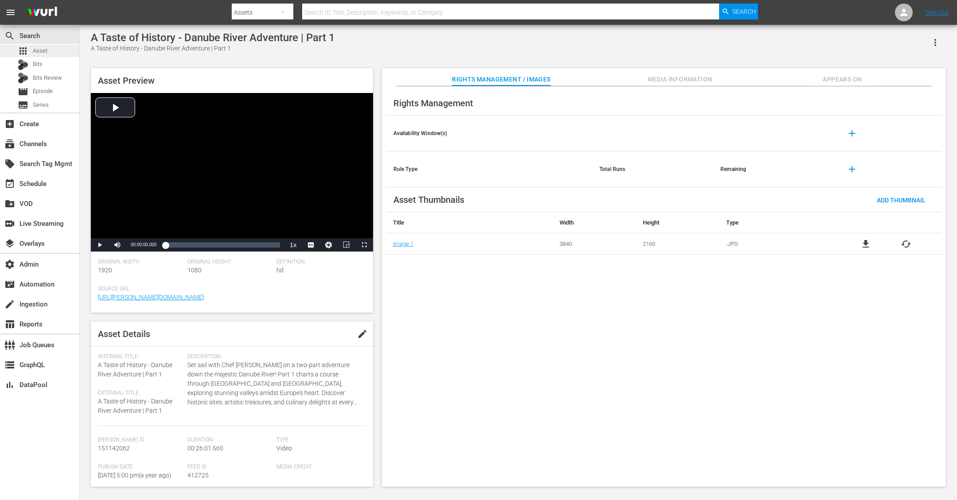  I want to click on span: Channels, so click(10, 144).